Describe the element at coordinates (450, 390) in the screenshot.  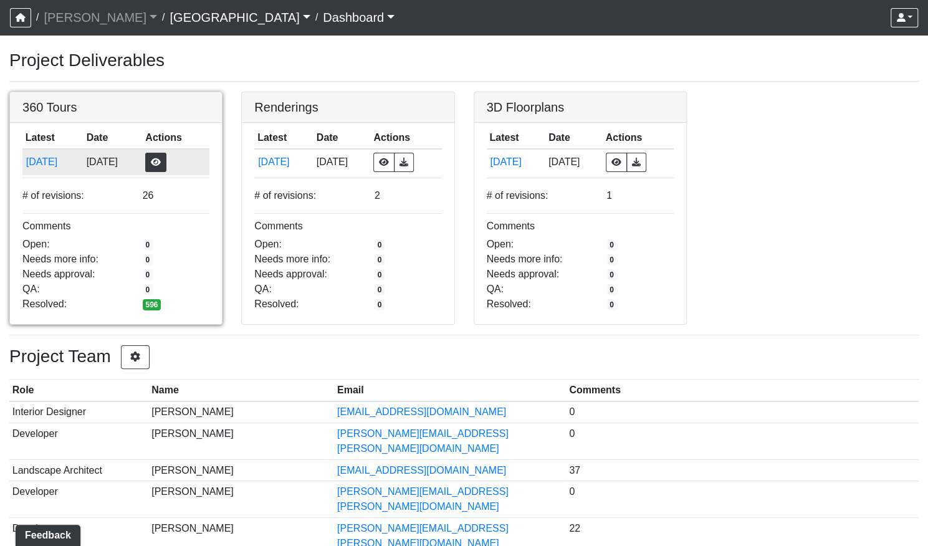
I see `th: Email` at that location.